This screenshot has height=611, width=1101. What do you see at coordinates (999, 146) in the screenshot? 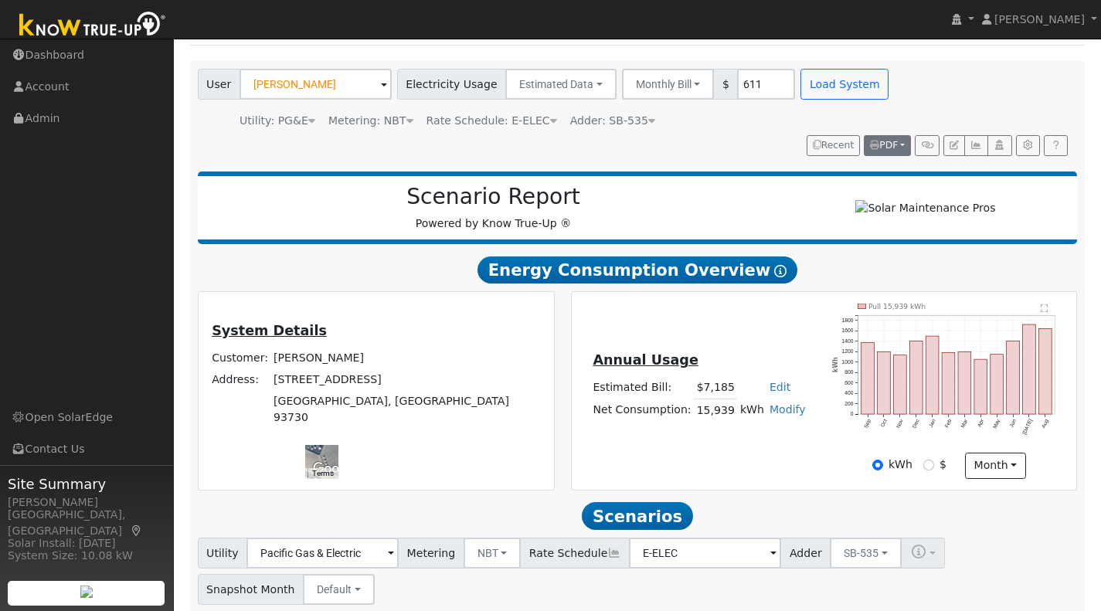
I see `button: Login As` at bounding box center [999, 146].